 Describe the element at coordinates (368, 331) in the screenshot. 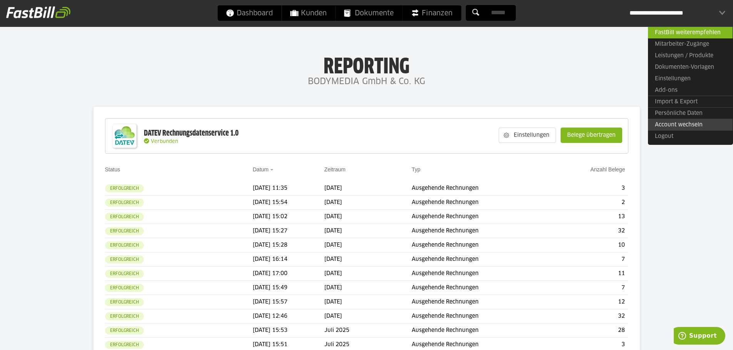

I see `td: Juli 2025` at that location.